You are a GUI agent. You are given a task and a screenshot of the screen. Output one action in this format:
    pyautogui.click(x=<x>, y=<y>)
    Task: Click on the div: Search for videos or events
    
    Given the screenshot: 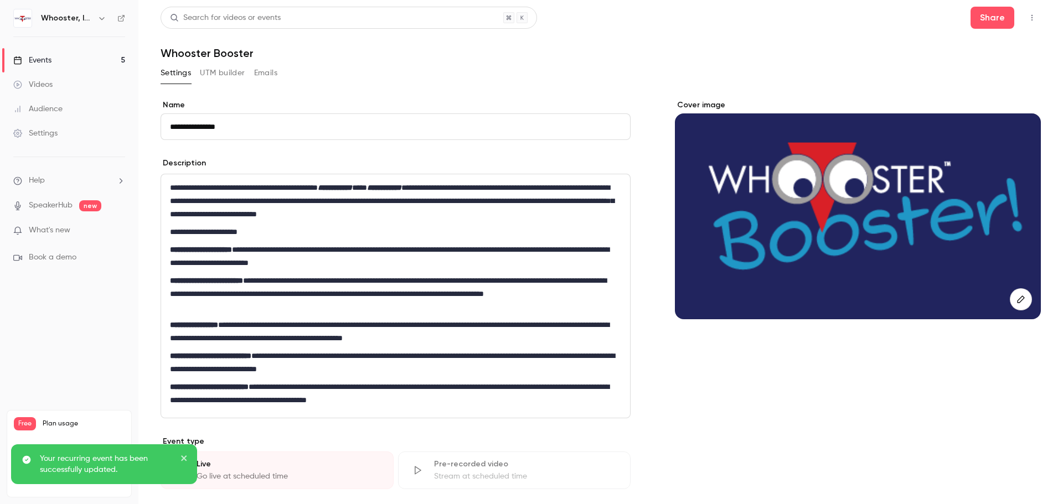 What is the action you would take?
    pyautogui.click(x=225, y=18)
    